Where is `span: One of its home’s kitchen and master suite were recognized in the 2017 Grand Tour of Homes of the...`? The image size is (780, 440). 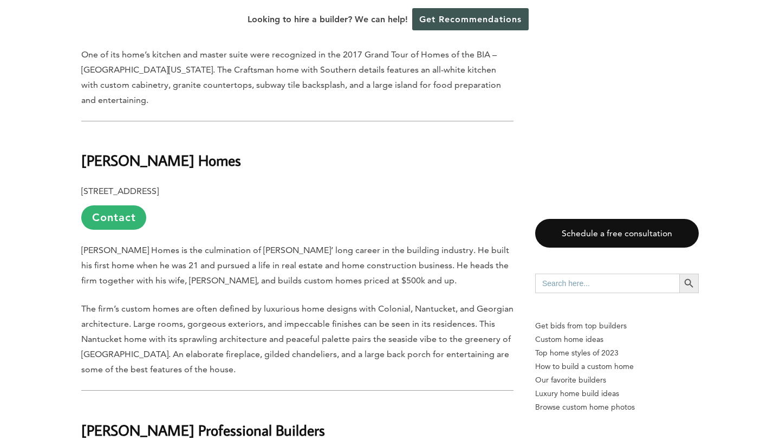
span: One of its home’s kitchen and master suite were recognized in the 2017 Grand Tour of Homes of the... is located at coordinates (291, 77).